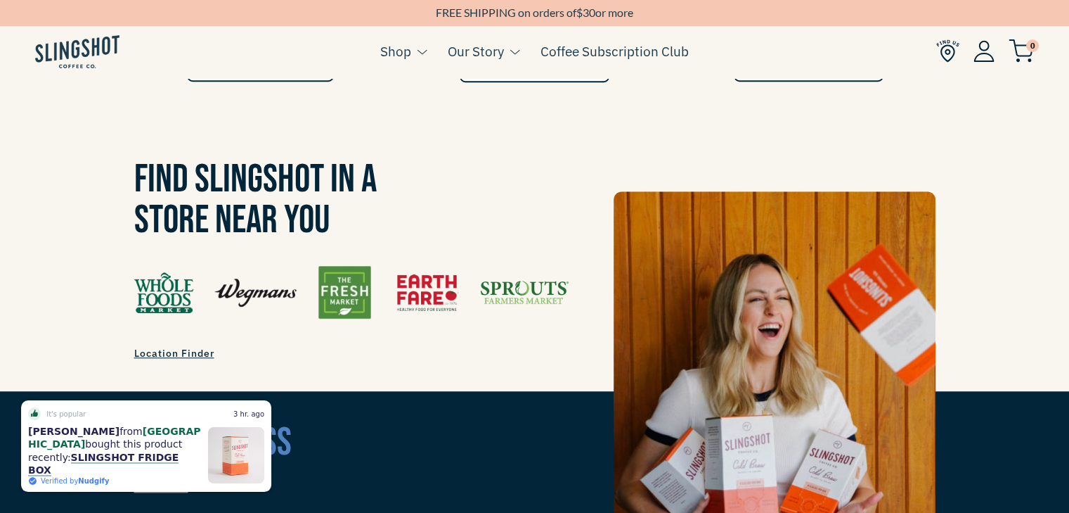 The width and height of the screenshot is (1069, 513). I want to click on a: Shop, so click(396, 51).